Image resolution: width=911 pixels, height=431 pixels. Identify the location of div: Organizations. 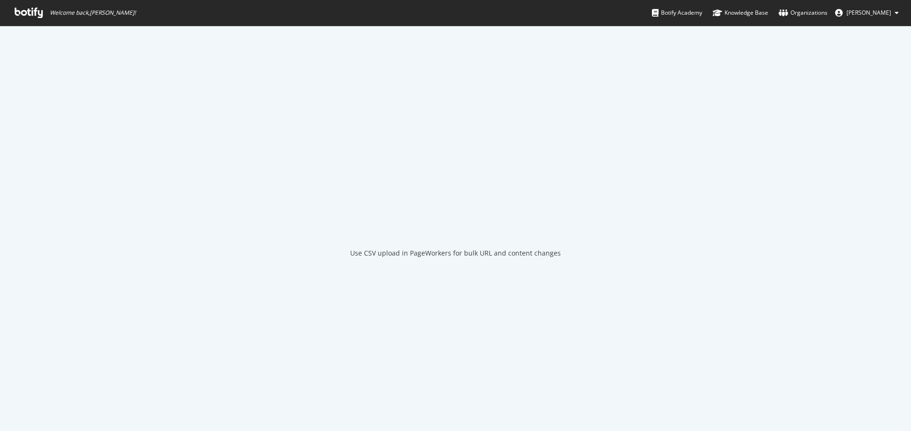
(803, 13).